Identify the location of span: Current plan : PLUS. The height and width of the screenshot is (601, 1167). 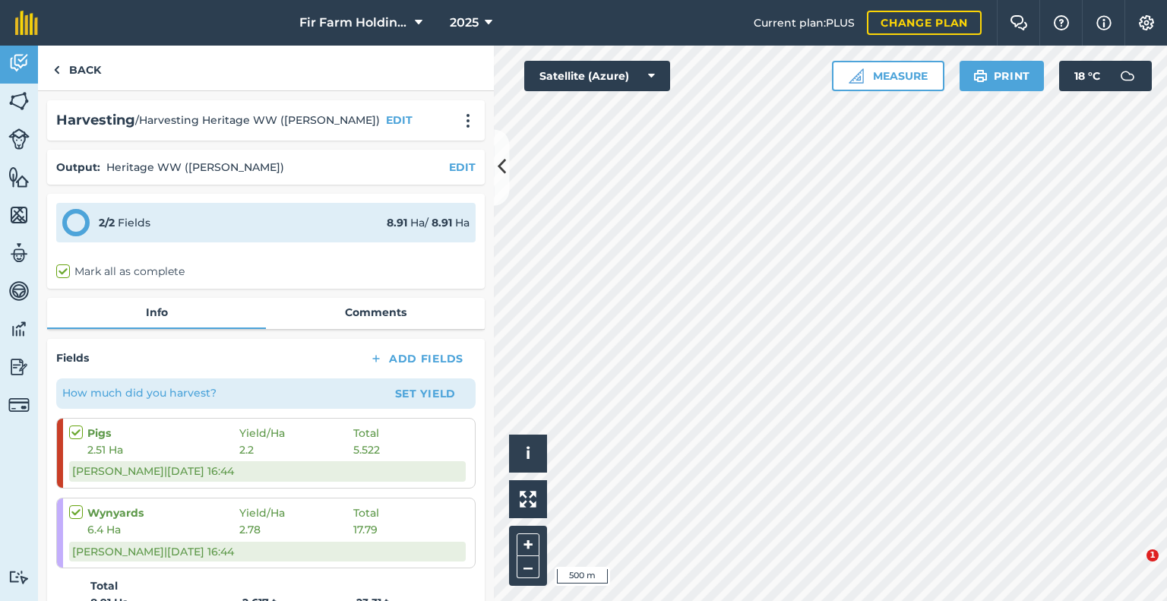
(804, 23).